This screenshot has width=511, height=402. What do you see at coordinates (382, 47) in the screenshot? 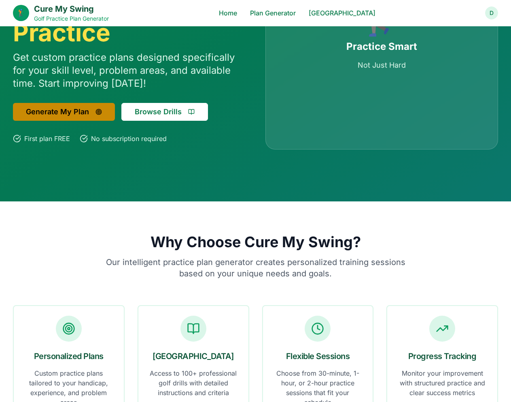
I see `div: Practice Smart` at bounding box center [382, 47].